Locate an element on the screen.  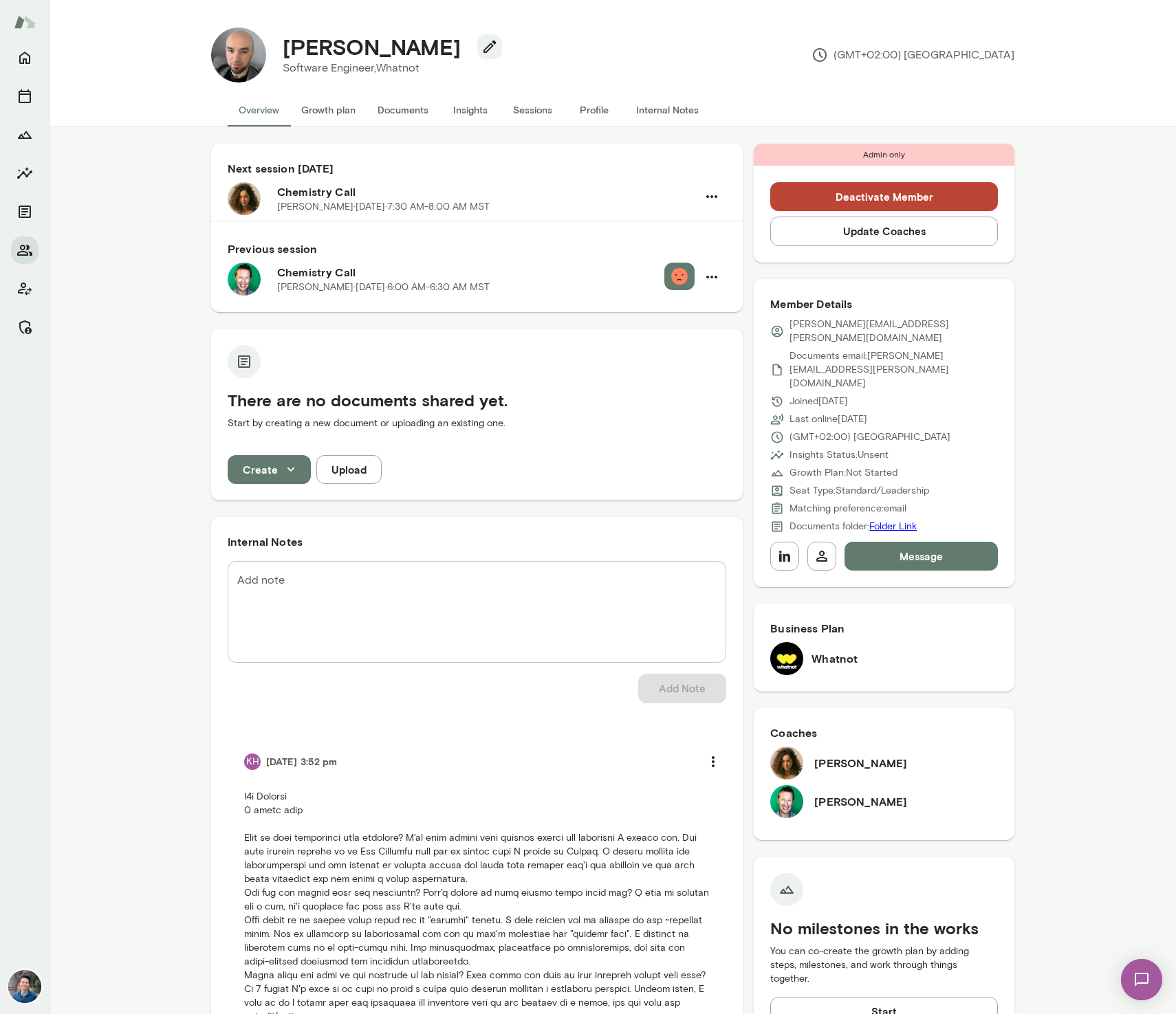
p: You can co-create the growth plan by adding steps, milestones, and work through things together. is located at coordinates (884, 965).